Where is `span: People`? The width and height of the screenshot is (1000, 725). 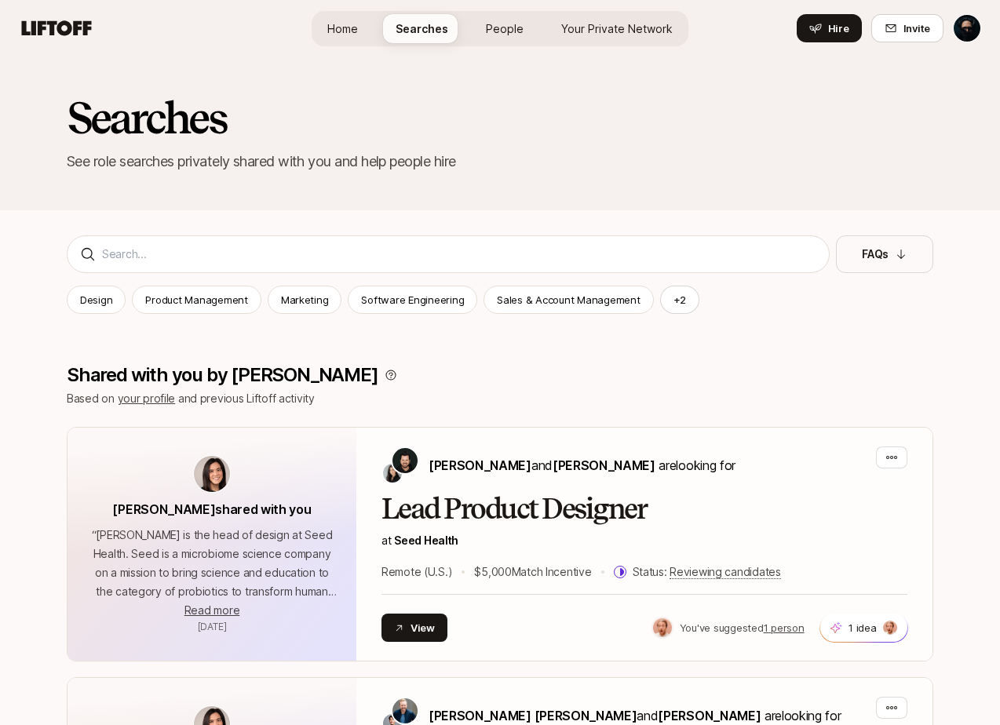 span: People is located at coordinates (505, 28).